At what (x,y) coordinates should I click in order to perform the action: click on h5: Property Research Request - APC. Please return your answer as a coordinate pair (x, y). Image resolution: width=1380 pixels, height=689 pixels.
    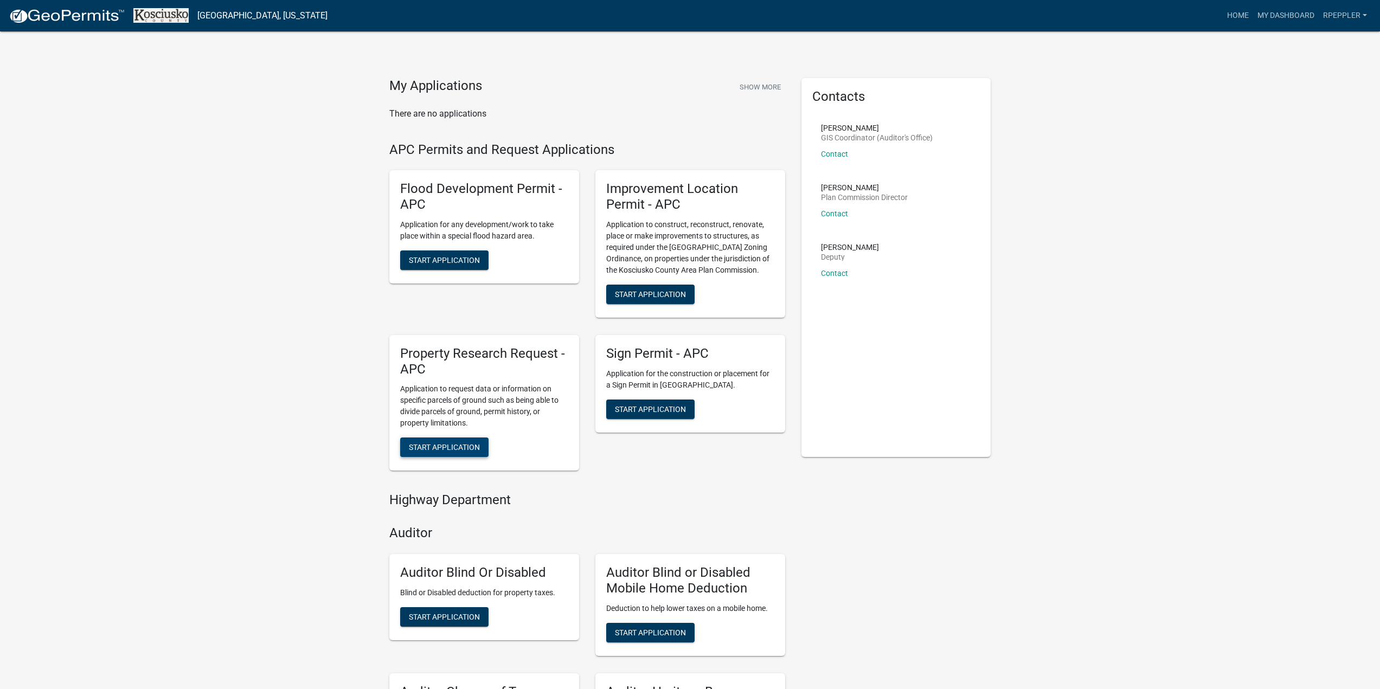
    Looking at the image, I should click on (484, 362).